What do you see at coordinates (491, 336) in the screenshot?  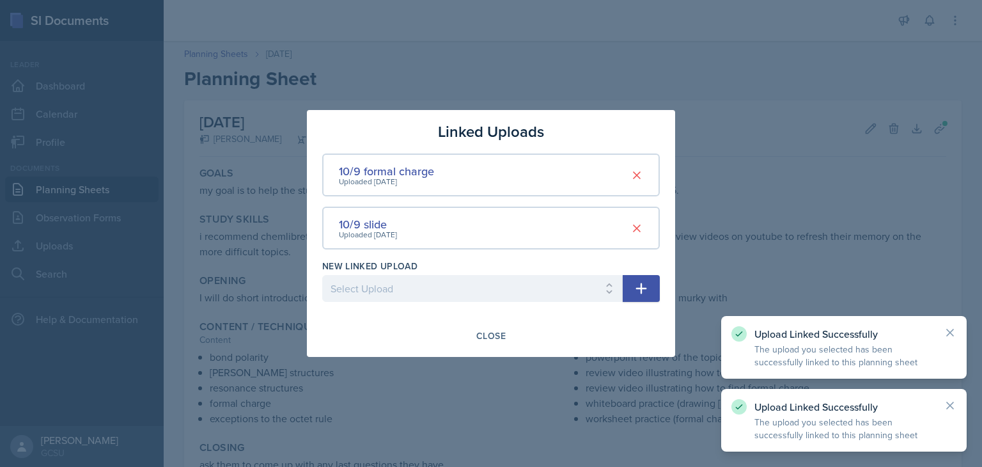 I see `button: Close` at bounding box center [491, 336].